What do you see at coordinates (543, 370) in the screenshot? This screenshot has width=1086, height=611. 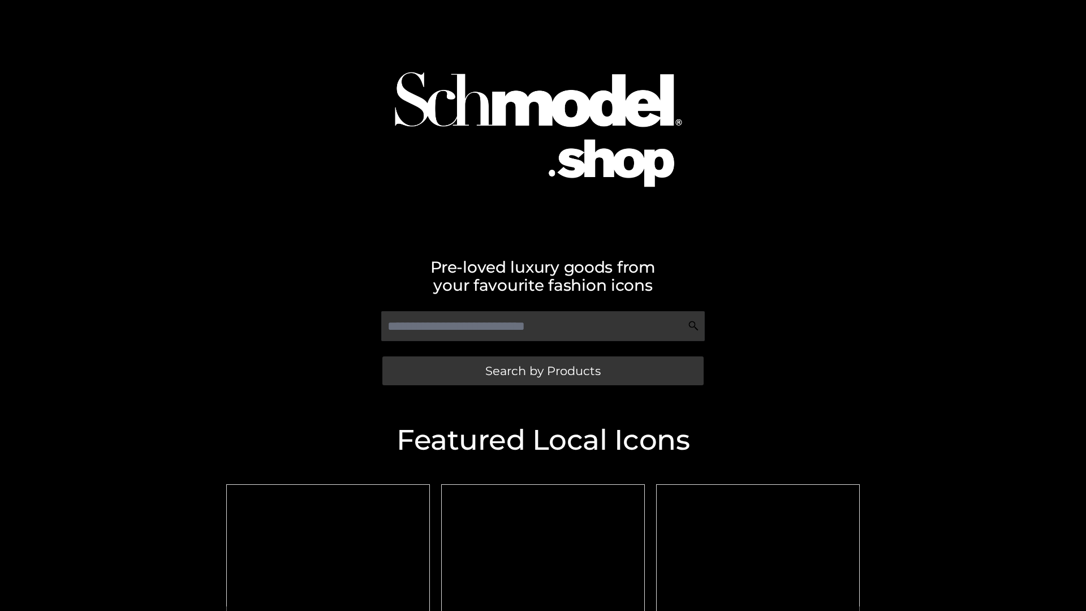 I see `a: Search by Products` at bounding box center [543, 370].